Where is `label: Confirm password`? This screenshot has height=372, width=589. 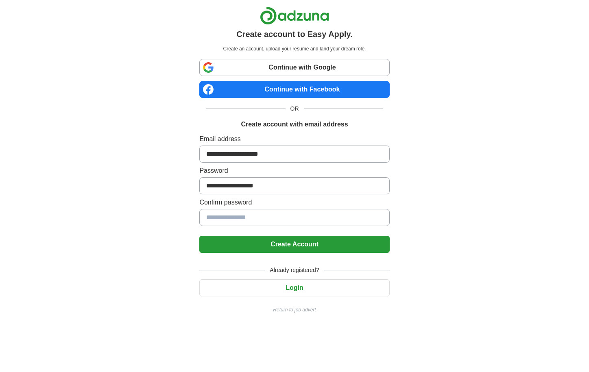 label: Confirm password is located at coordinates (294, 203).